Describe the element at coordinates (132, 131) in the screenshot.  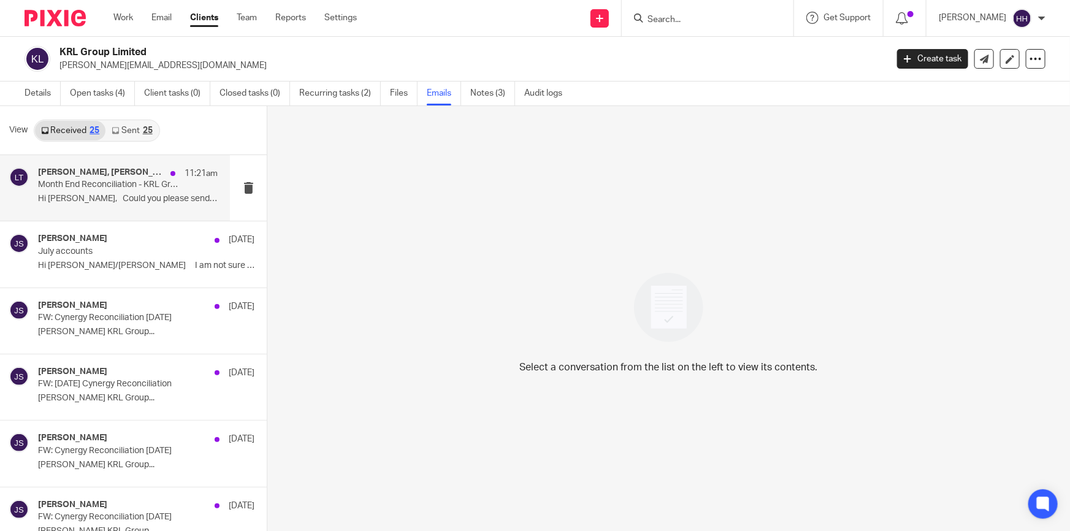
I see `a: Sent25` at that location.